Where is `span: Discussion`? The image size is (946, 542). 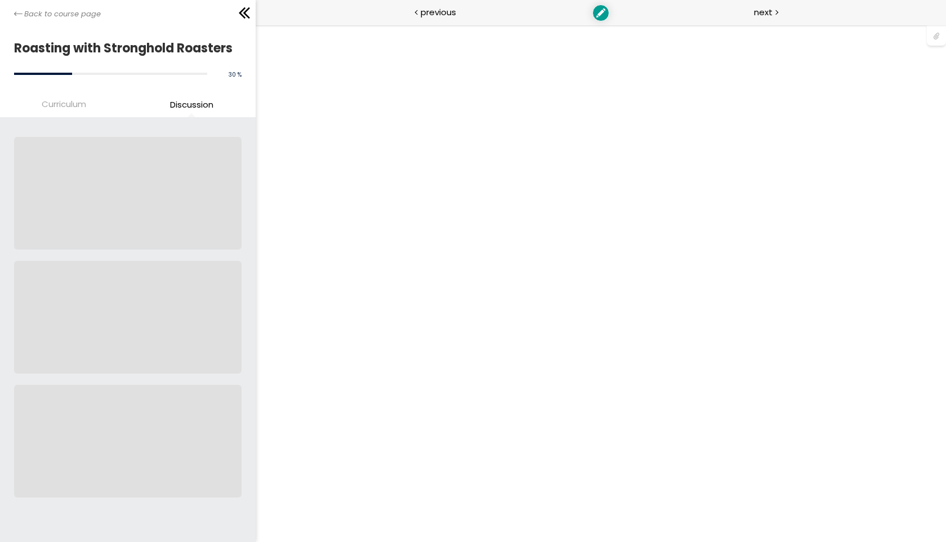
span: Discussion is located at coordinates (191, 104).